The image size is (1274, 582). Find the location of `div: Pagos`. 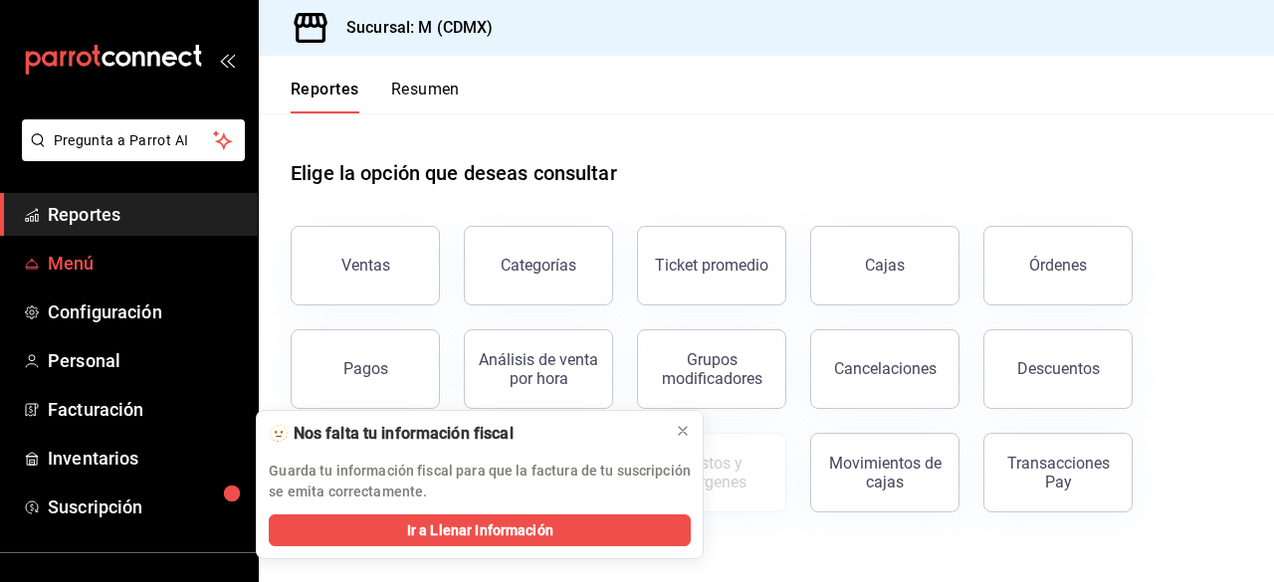

div: Pagos is located at coordinates (365, 368).